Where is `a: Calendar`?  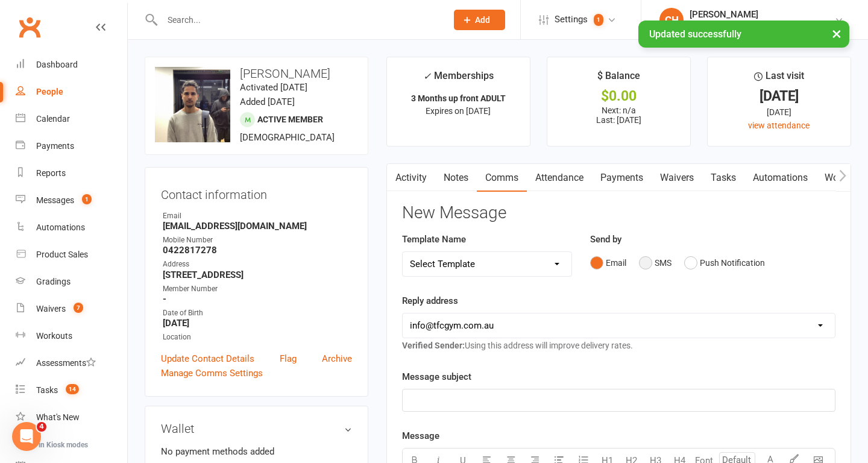
a: Calendar is located at coordinates (71, 119).